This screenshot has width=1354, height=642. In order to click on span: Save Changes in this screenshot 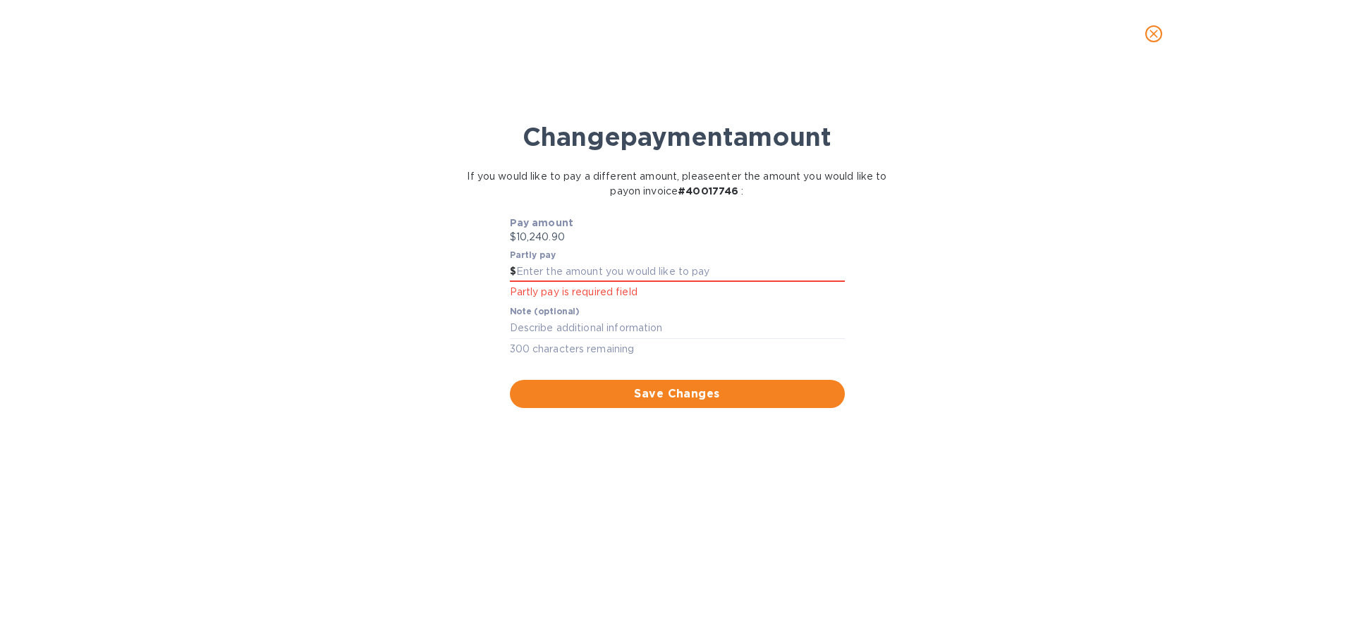, I will do `click(677, 394)`.